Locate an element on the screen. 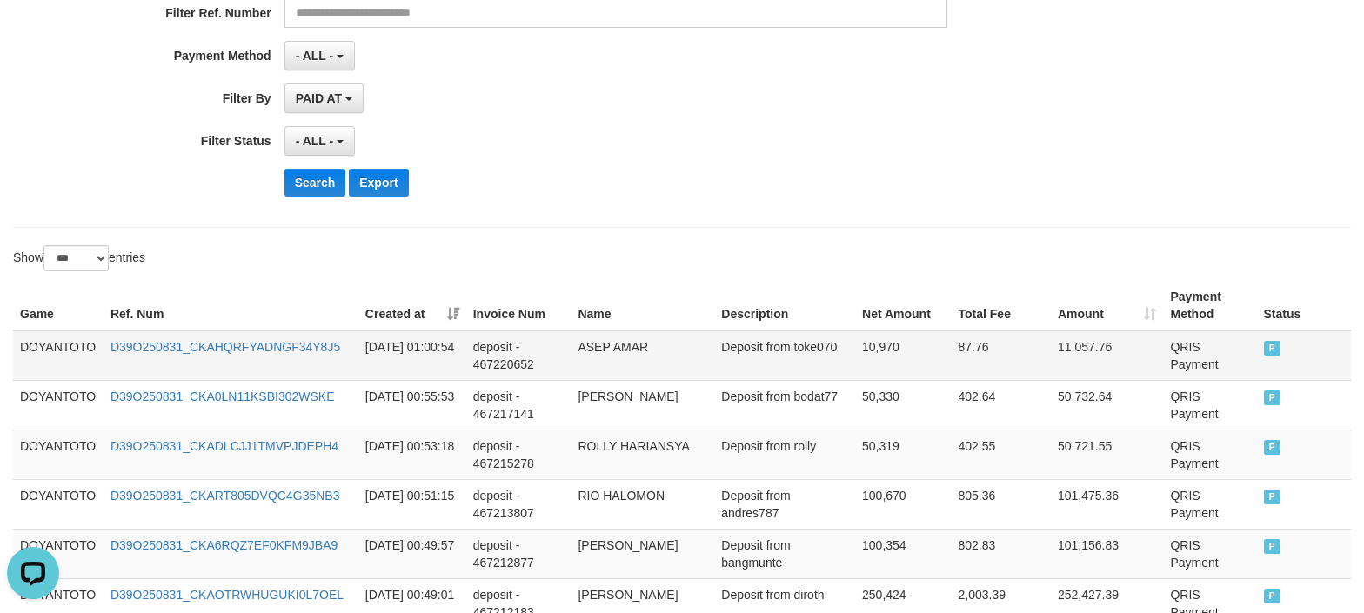 This screenshot has width=1364, height=613. th: Ref. Num is located at coordinates (230, 305).